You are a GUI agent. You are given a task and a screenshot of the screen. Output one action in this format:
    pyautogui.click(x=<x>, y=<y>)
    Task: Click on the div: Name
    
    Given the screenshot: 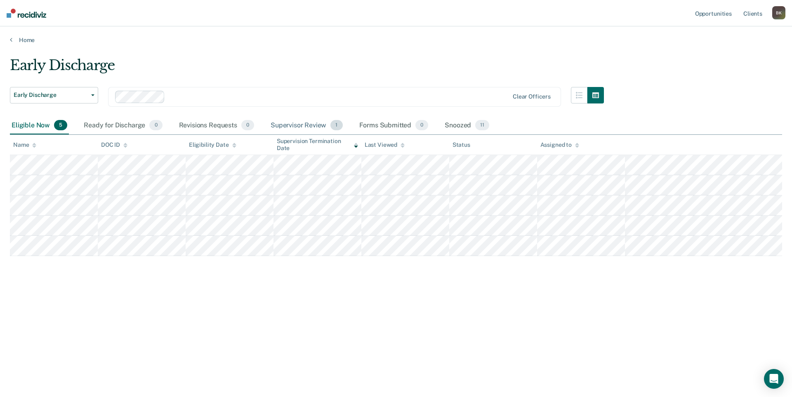 What is the action you would take?
    pyautogui.click(x=25, y=145)
    